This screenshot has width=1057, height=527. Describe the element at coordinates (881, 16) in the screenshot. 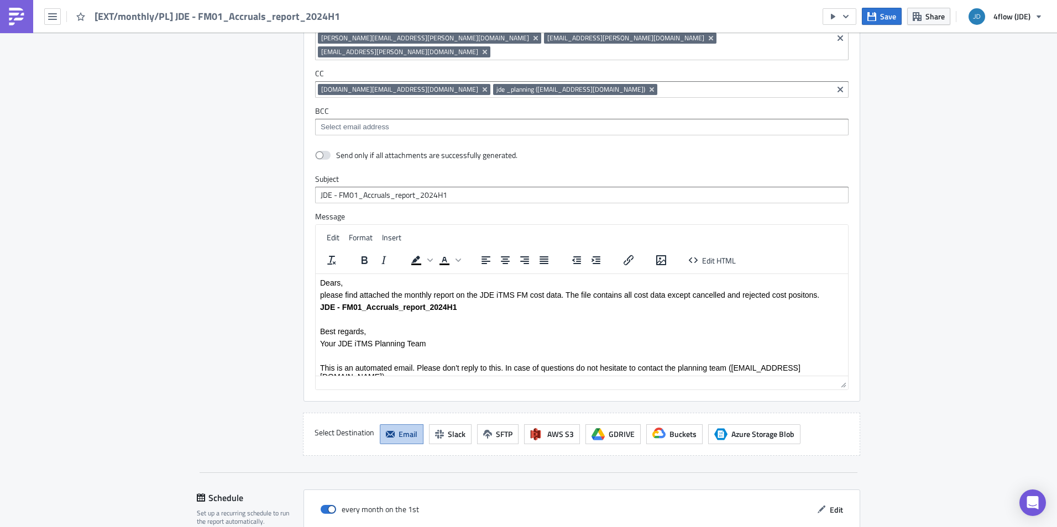

I see `button: Save` at that location.